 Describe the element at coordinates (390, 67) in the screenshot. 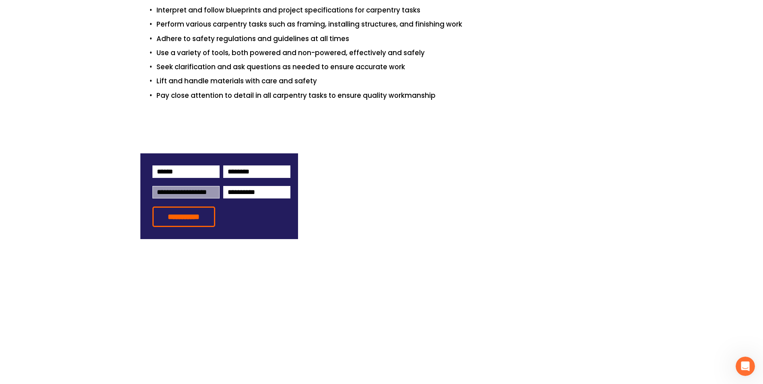

I see `p: Seek clarification and ask questions as needed to ensure accurate work` at that location.